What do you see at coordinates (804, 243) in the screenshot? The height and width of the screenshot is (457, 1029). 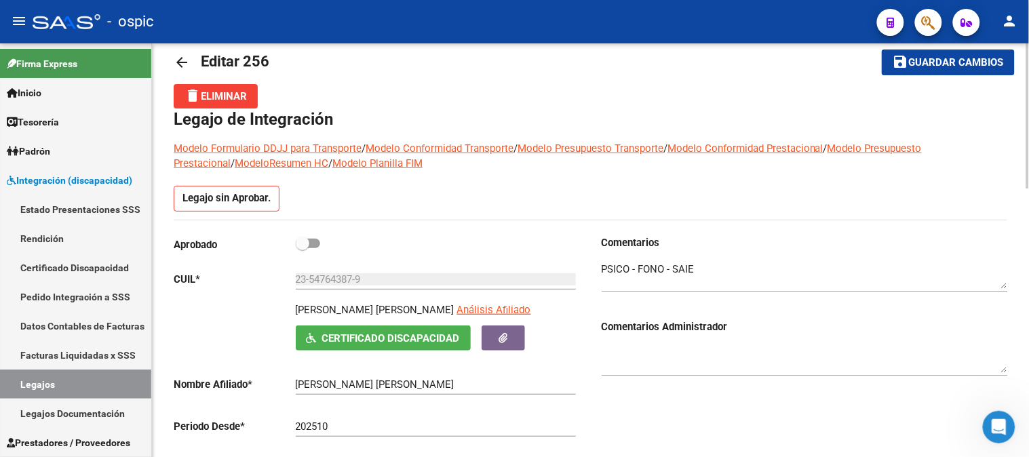 I see `h3: Comentarios` at bounding box center [804, 243].